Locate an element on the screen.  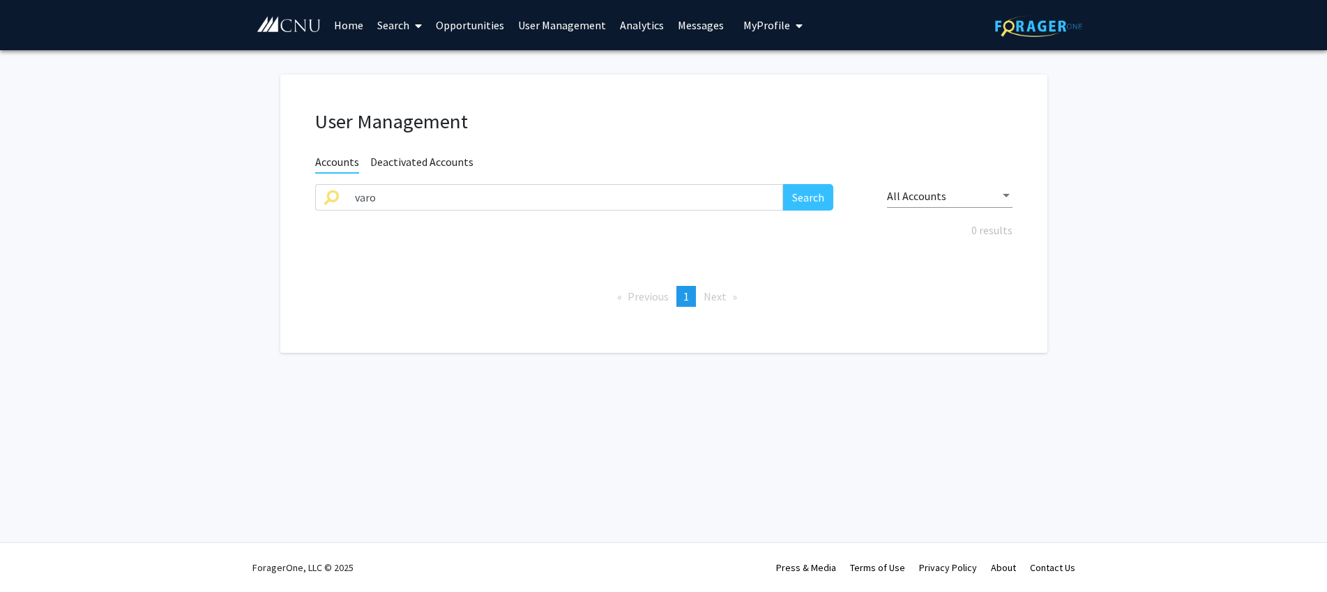
a: About is located at coordinates (1003, 568).